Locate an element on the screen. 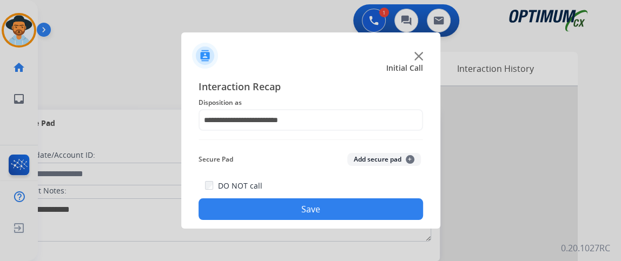 This screenshot has width=621, height=261. label: DO NOT call is located at coordinates (240, 186).